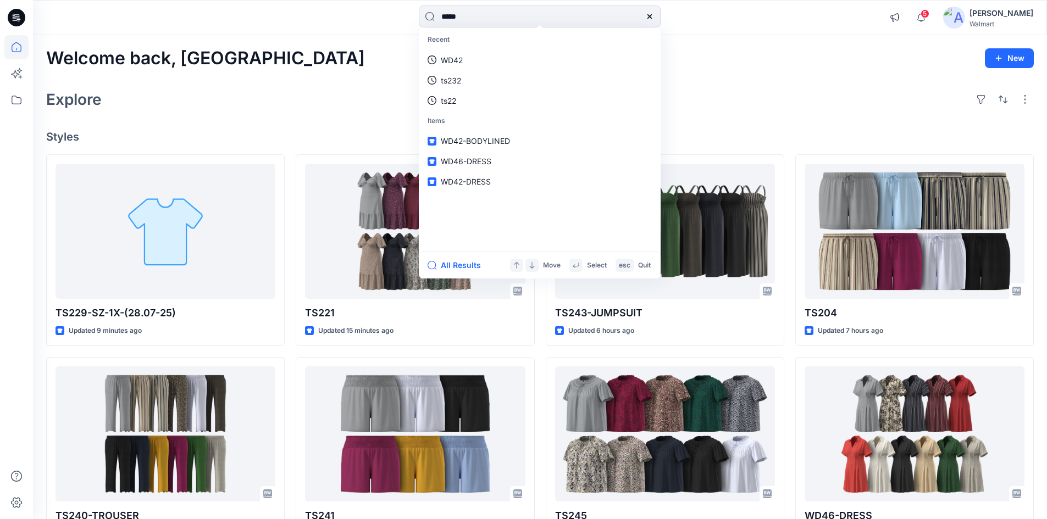 This screenshot has width=1047, height=519. Describe the element at coordinates (540, 60) in the screenshot. I see `a: WD42` at that location.